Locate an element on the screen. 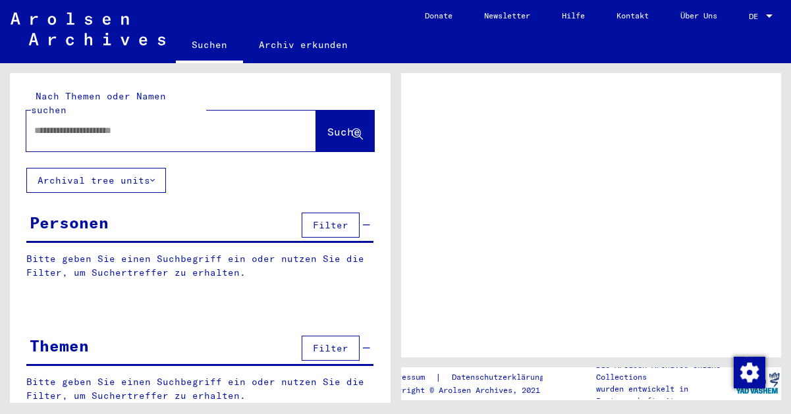 The height and width of the screenshot is (414, 791). div: Themen is located at coordinates (59, 346).